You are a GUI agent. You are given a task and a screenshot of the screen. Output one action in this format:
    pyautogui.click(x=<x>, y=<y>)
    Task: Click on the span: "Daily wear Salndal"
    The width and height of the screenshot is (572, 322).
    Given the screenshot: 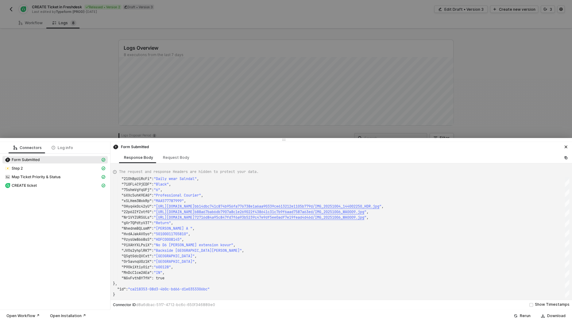 What is the action you would take?
    pyautogui.click(x=175, y=179)
    